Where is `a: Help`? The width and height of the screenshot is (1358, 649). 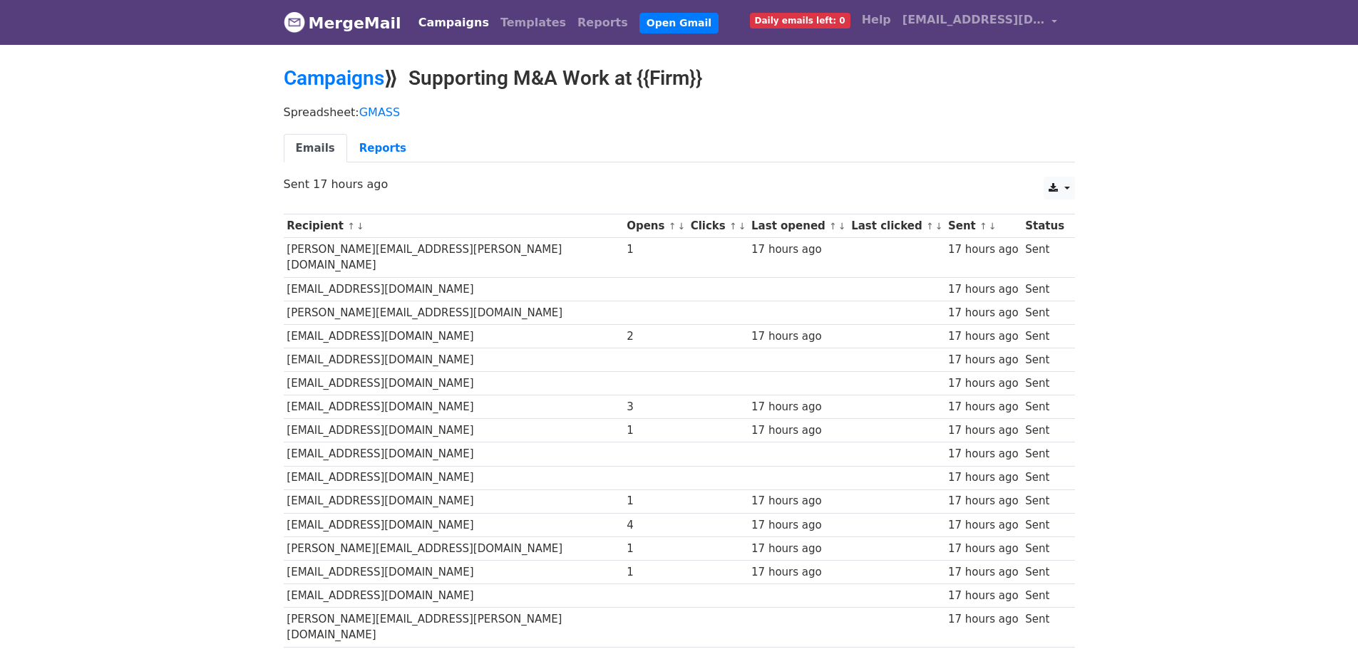
a: Help is located at coordinates (876, 20).